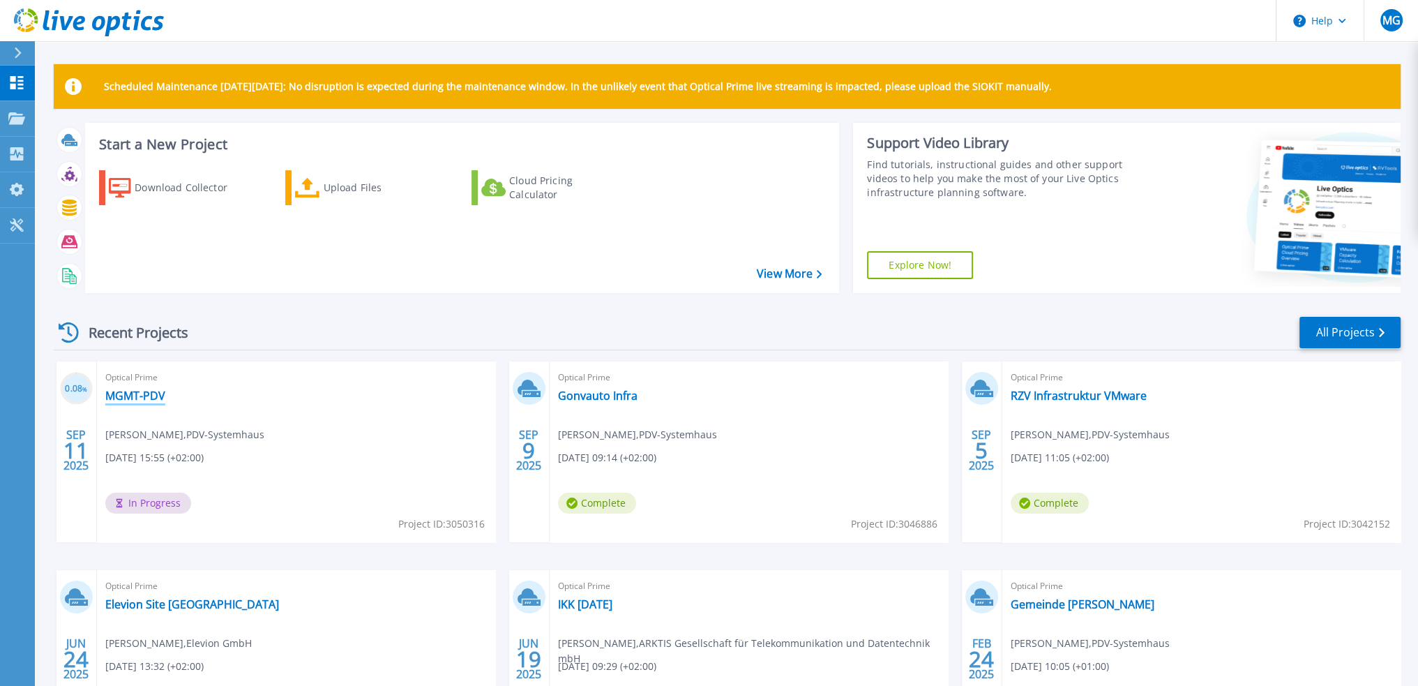 The width and height of the screenshot is (1418, 686). What do you see at coordinates (920, 265) in the screenshot?
I see `a: Explore Now!` at bounding box center [920, 265].